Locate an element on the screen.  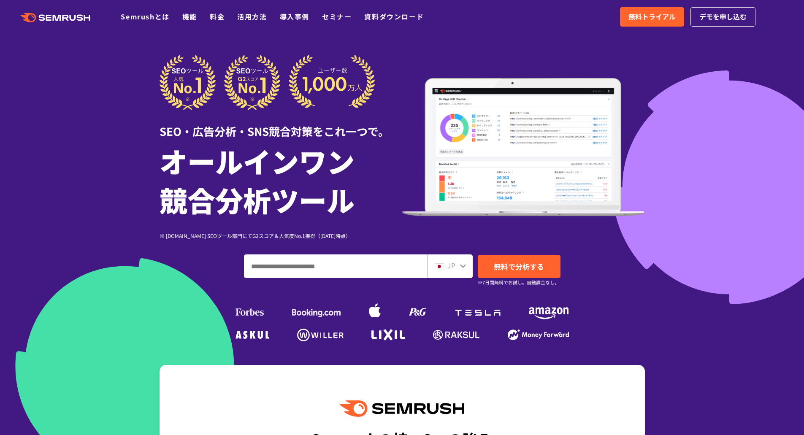
span: 無料で分析する is located at coordinates (519, 266).